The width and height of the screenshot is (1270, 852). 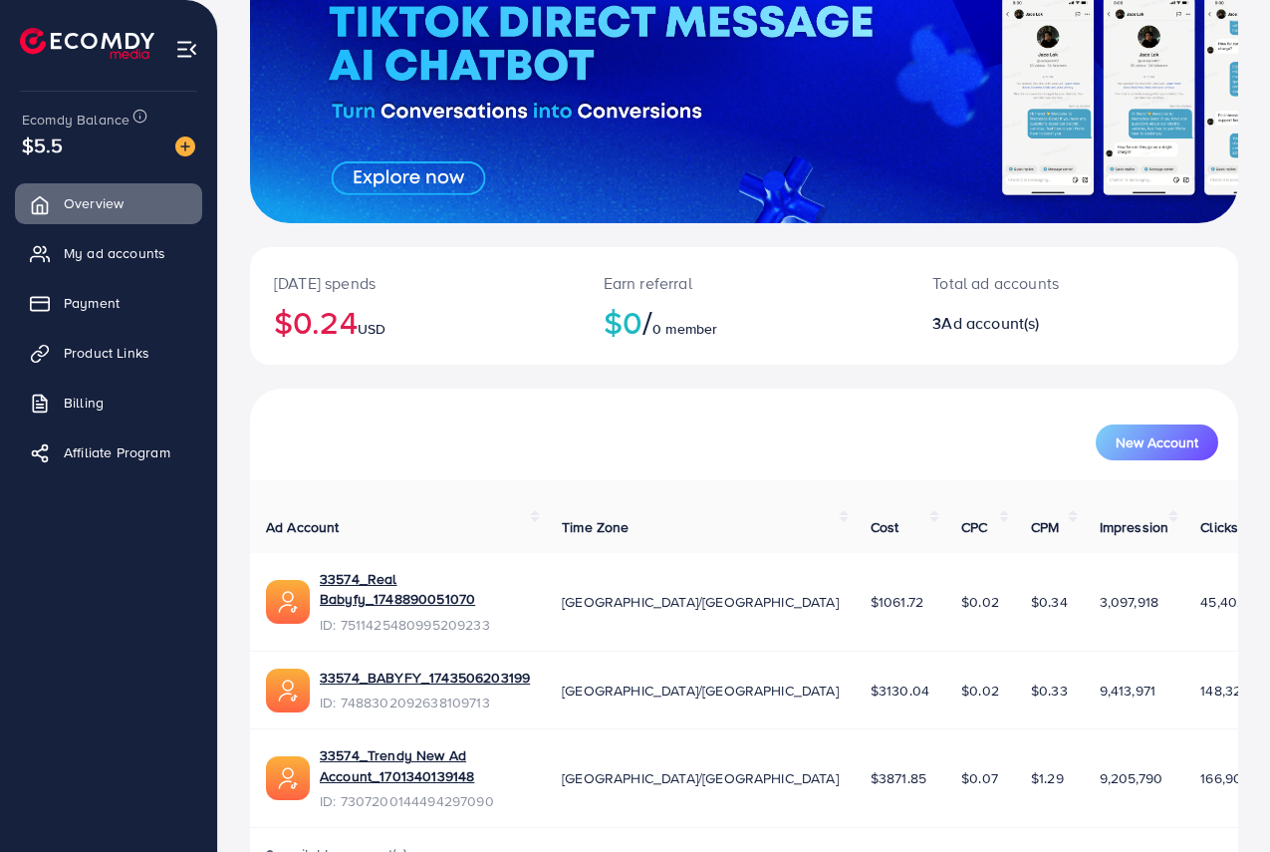 I want to click on a: 33574_Real Babyfy_1748890051070, so click(x=424, y=589).